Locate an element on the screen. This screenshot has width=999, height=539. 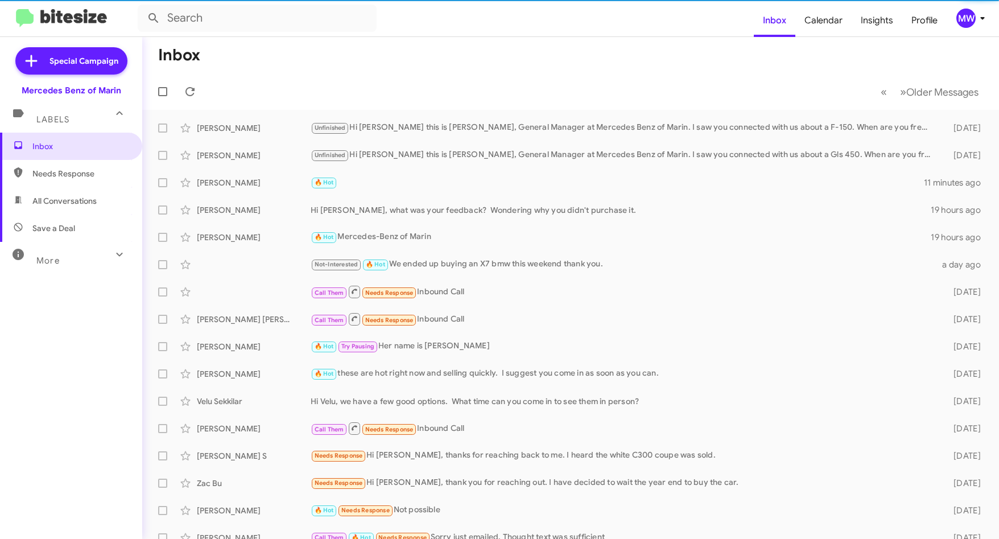
nav: Page navigation example is located at coordinates (929, 92).